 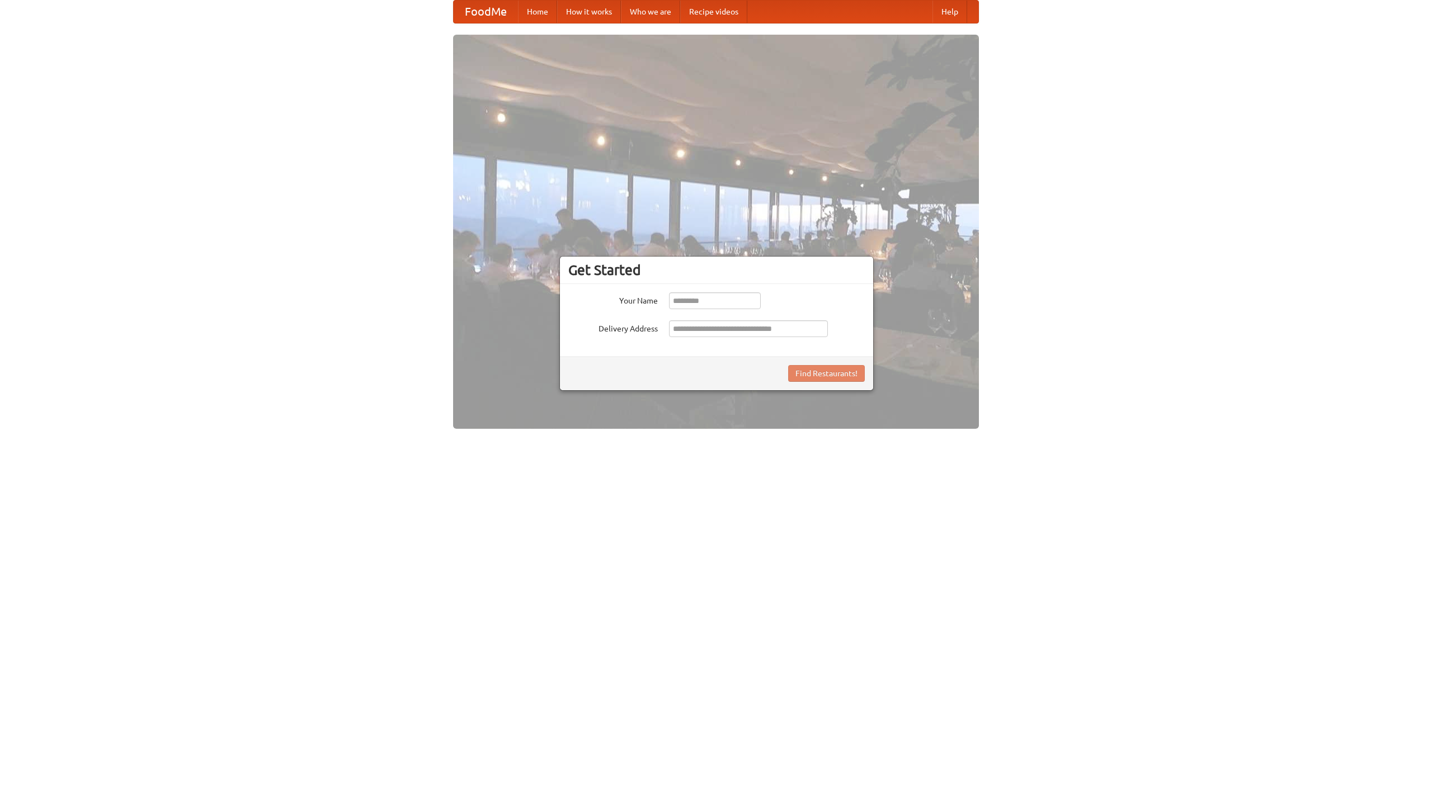 I want to click on button: Find Restaurants!, so click(x=826, y=374).